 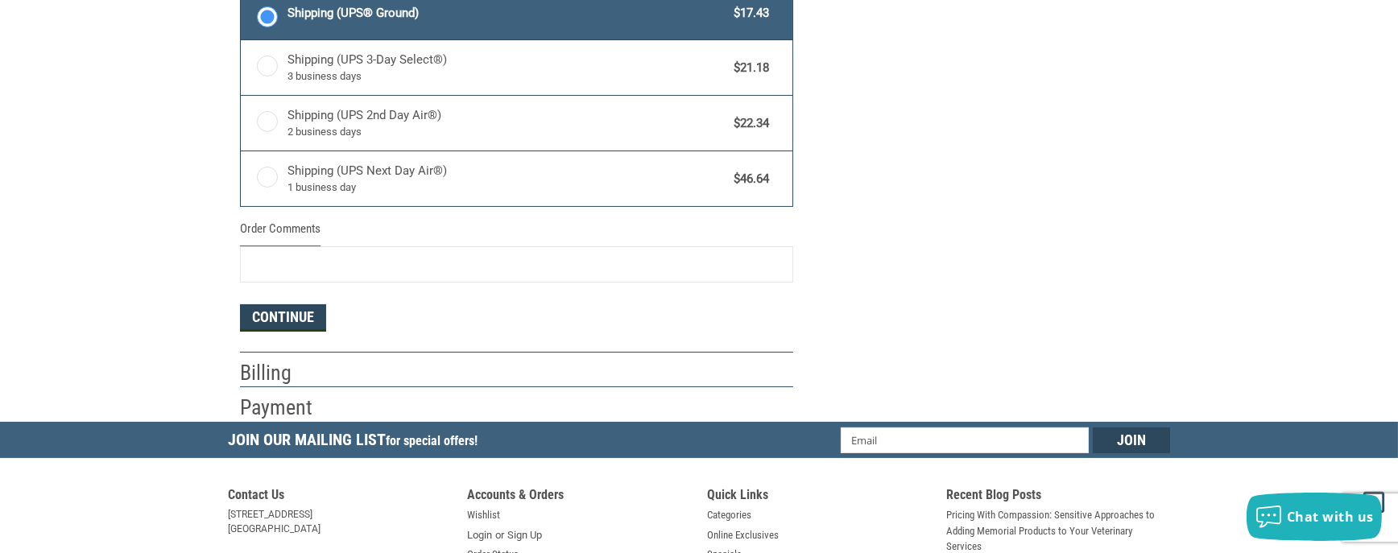 What do you see at coordinates (283, 318) in the screenshot?
I see `button: Continue` at bounding box center [283, 318].